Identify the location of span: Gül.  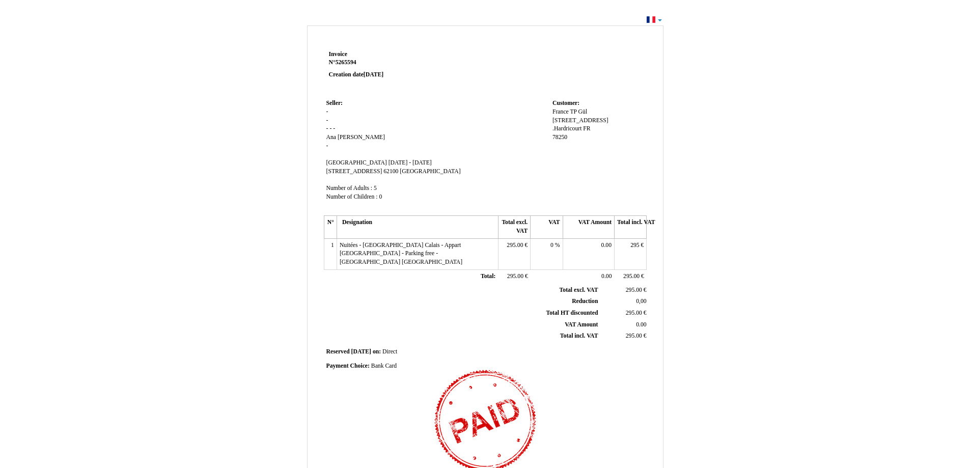
(583, 111).